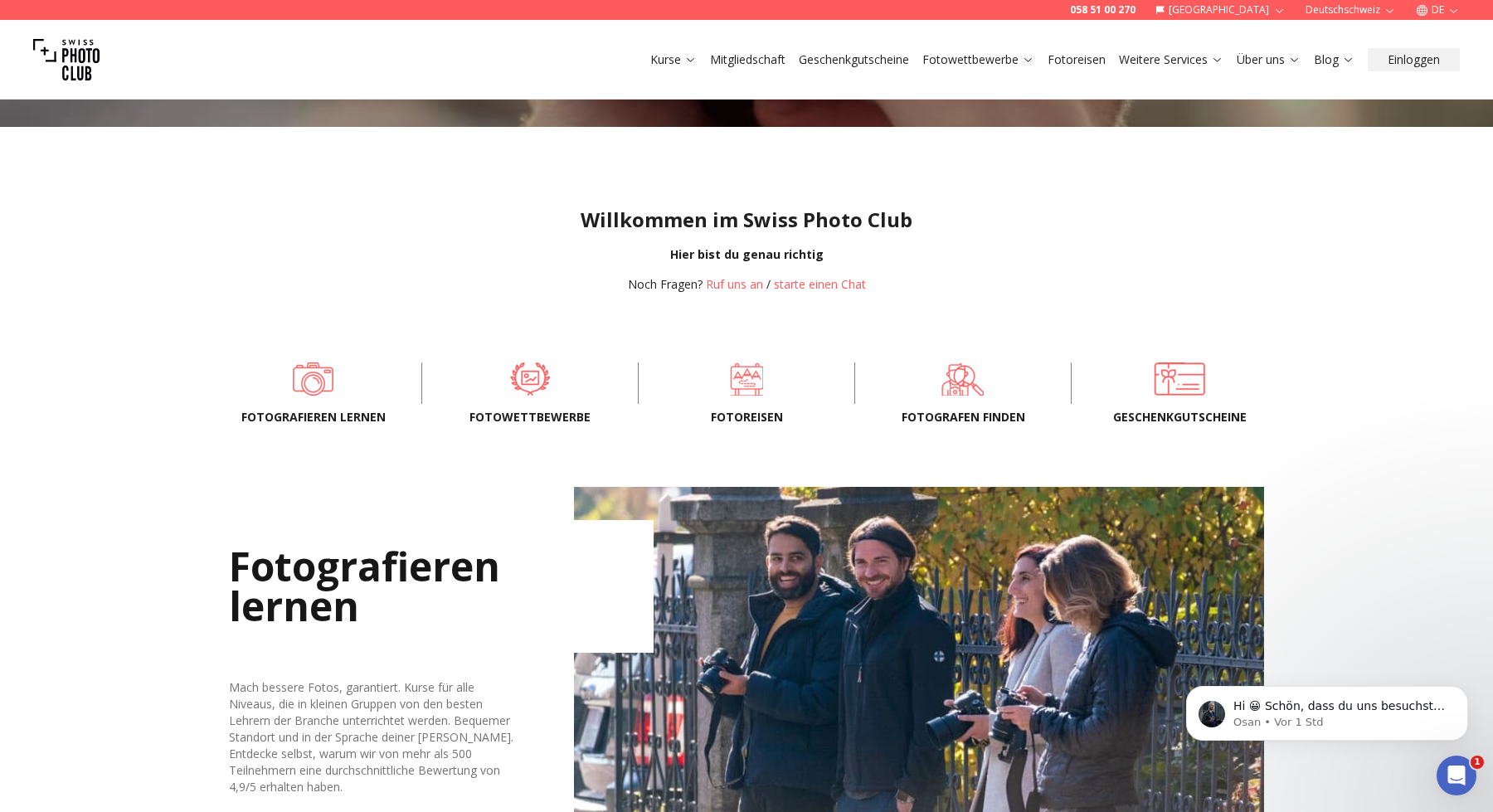  I want to click on button: Fotoreisen, so click(1077, 60).